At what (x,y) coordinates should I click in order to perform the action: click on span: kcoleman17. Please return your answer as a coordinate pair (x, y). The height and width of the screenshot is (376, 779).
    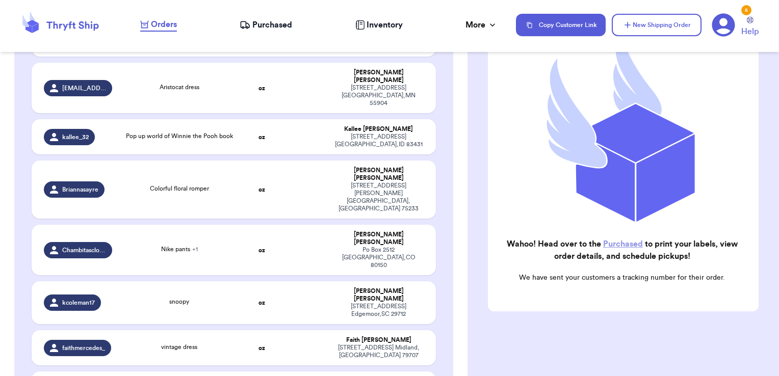
    Looking at the image, I should click on (78, 303).